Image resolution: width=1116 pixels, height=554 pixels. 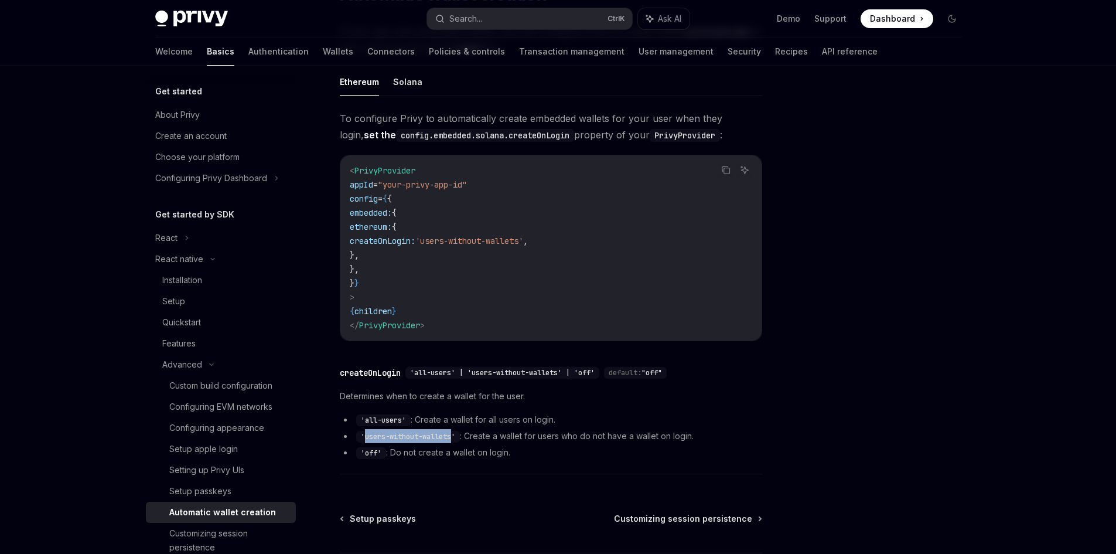 I want to click on div: Custom build configuration, so click(x=221, y=386).